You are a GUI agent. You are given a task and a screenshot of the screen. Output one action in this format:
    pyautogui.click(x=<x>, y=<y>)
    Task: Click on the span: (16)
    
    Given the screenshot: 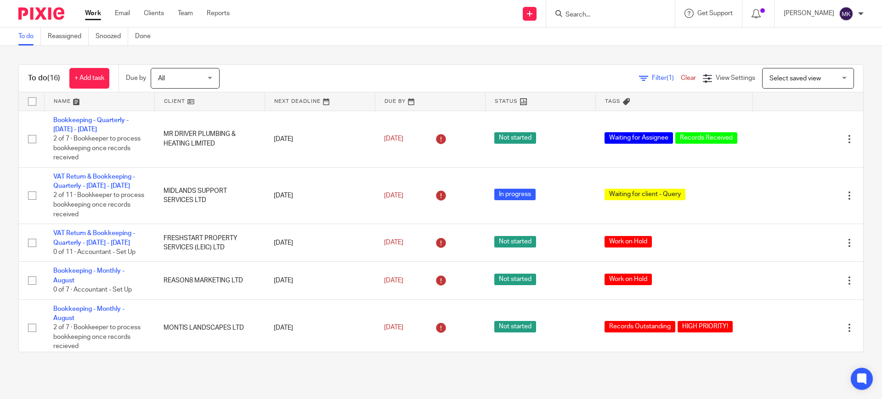 What is the action you would take?
    pyautogui.click(x=54, y=78)
    